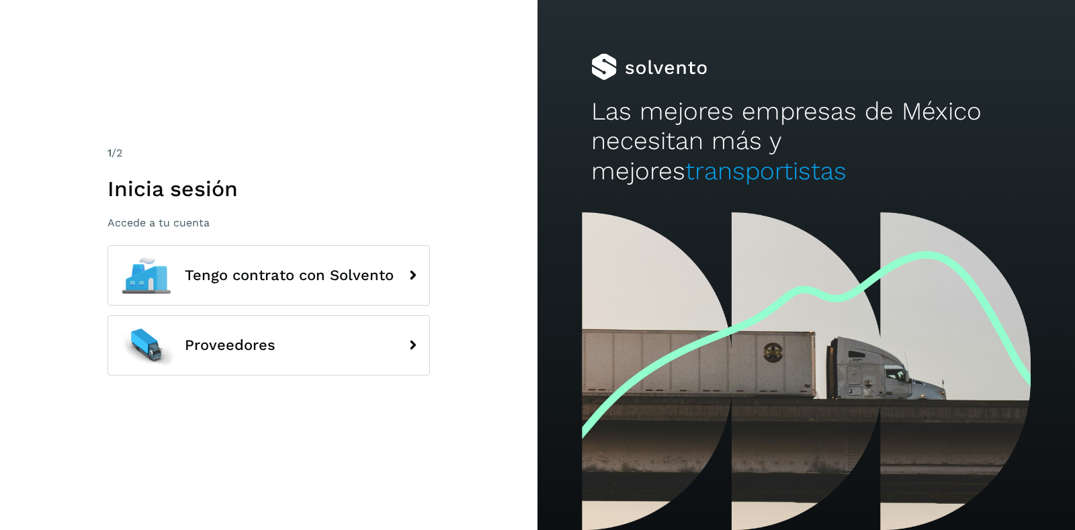 Image resolution: width=1075 pixels, height=530 pixels. What do you see at coordinates (269, 275) in the screenshot?
I see `button: Tengo contrato con Solvento` at bounding box center [269, 275].